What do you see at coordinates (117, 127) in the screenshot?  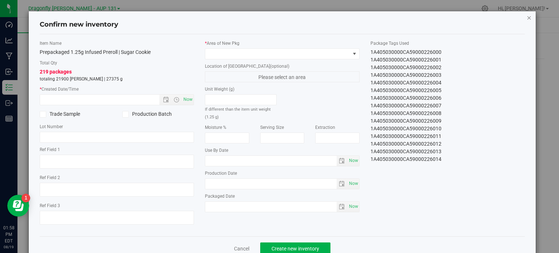 I see `label: Lot Number` at bounding box center [117, 127].